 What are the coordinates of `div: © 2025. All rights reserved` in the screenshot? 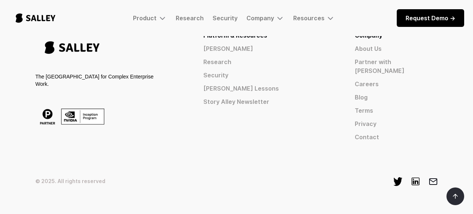 It's located at (70, 181).